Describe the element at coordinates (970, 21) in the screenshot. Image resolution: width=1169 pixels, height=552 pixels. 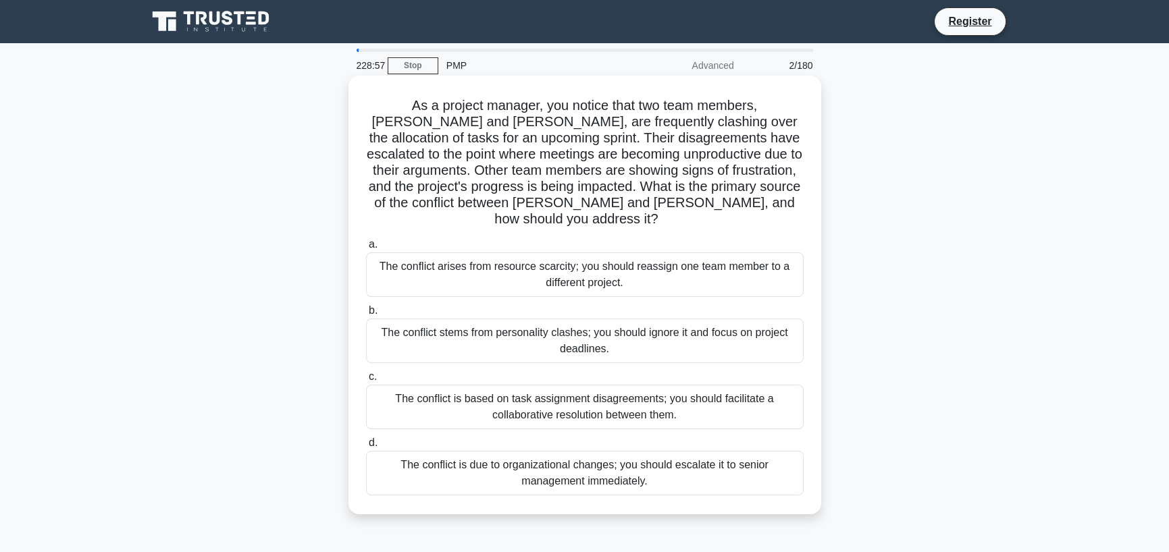
I see `a: Register` at that location.